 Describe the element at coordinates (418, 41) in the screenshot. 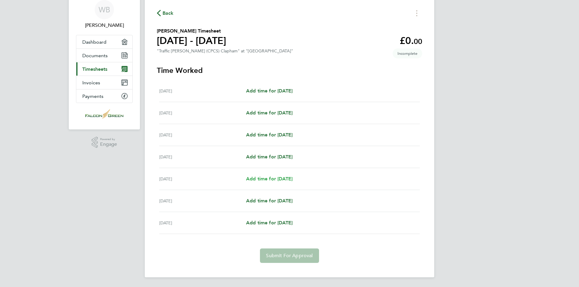

I see `span: 00` at that location.